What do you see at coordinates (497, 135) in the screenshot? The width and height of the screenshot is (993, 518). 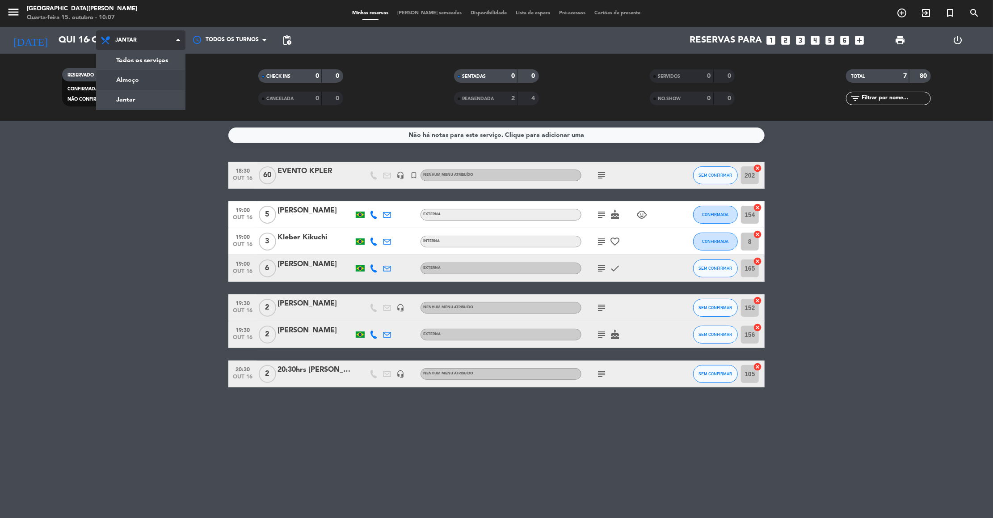 I see `div: Não há notas para este serviço. Clique para adicionar uma` at bounding box center [497, 135].